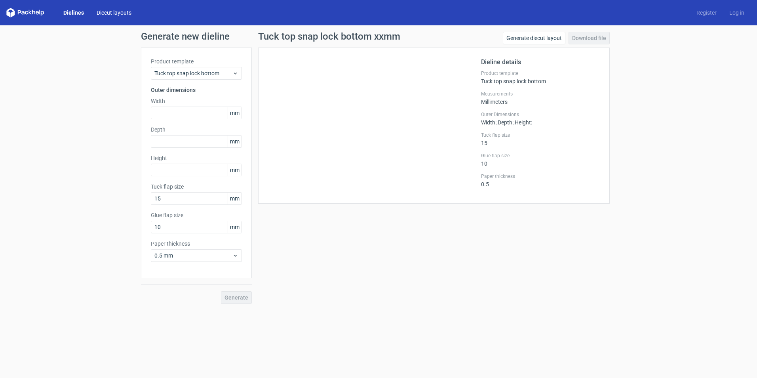  I want to click on label: Width, so click(196, 101).